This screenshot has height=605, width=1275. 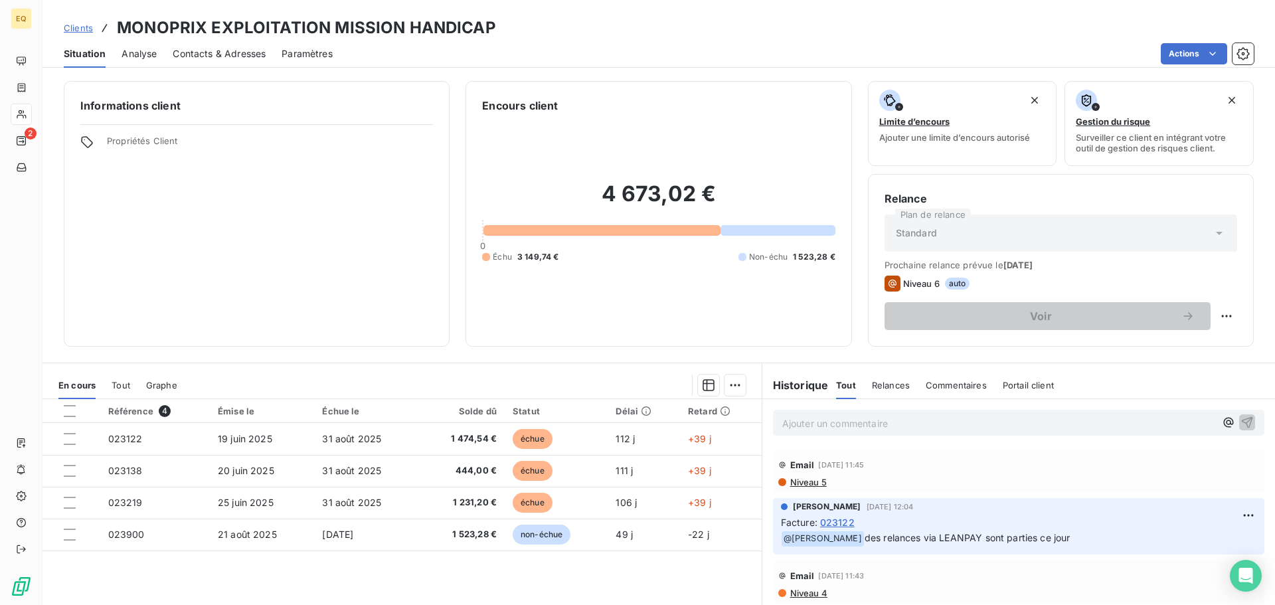 What do you see at coordinates (538, 257) in the screenshot?
I see `span: 3 149,74 €` at bounding box center [538, 257].